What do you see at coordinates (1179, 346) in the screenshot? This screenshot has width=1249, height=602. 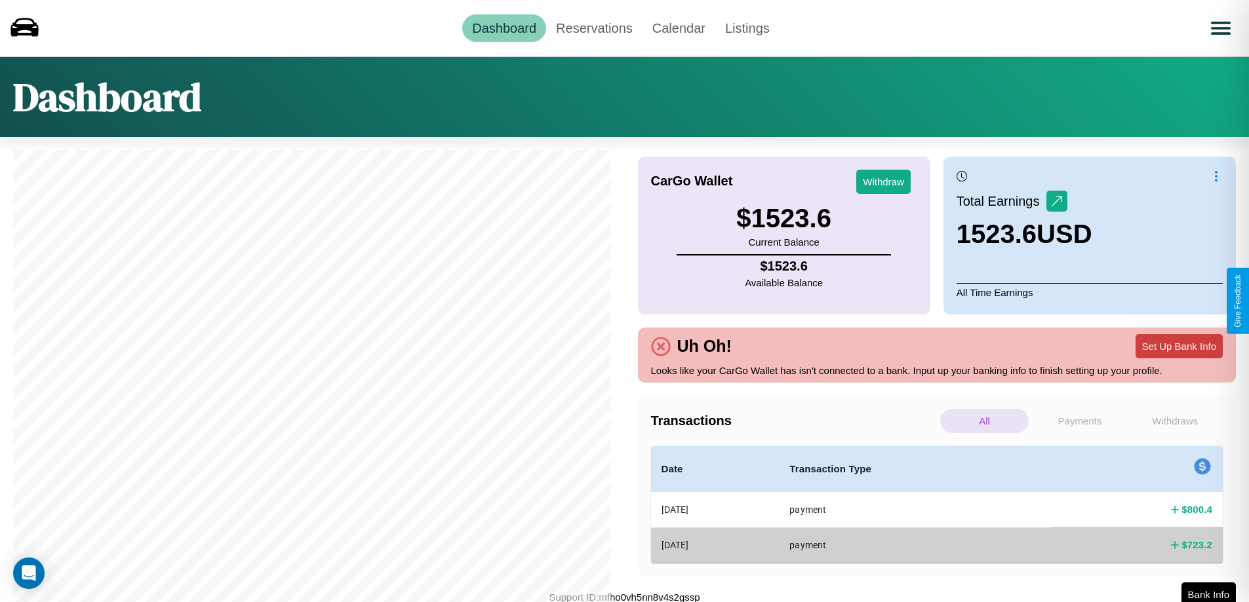 I see `button: Set Up Bank Info` at bounding box center [1179, 346].